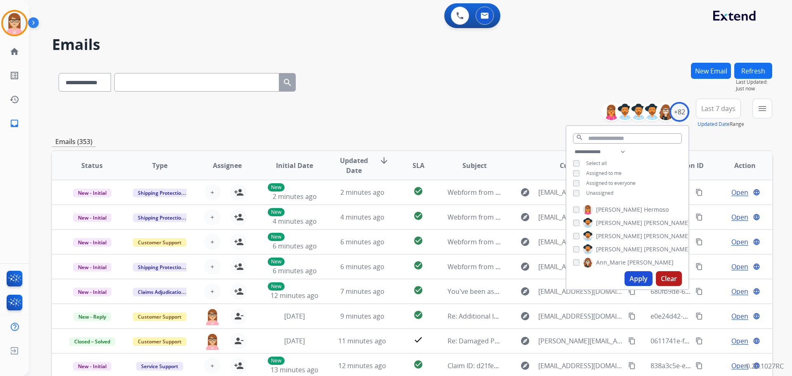 The image size is (792, 376). What do you see at coordinates (92, 165) in the screenshot?
I see `span: Status` at bounding box center [92, 165].